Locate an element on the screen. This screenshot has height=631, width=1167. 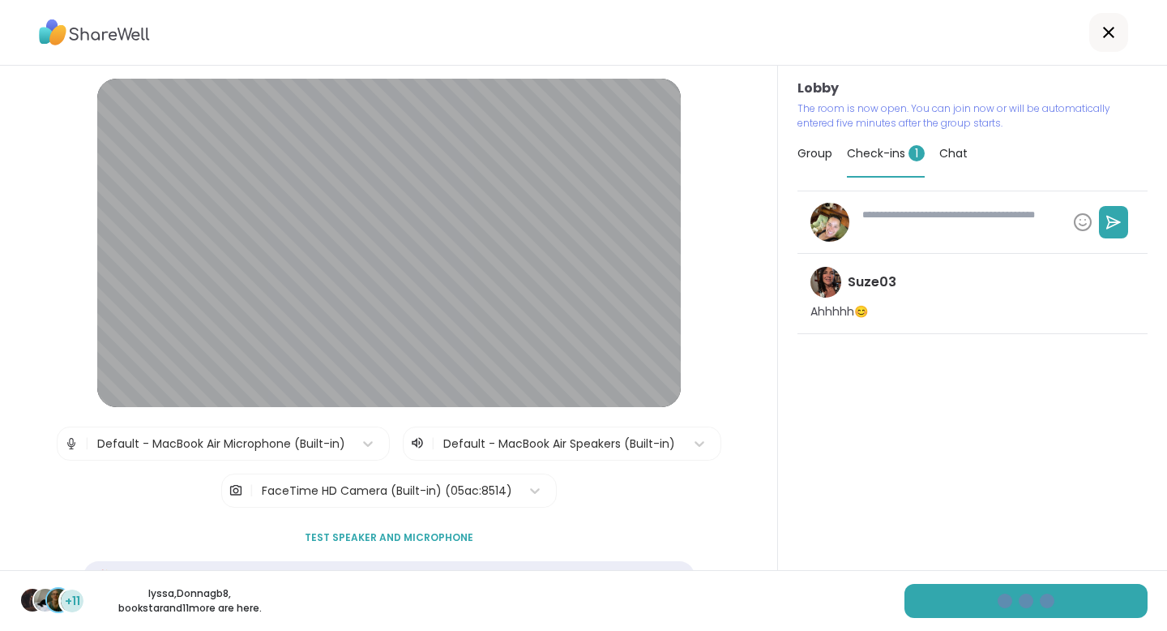
h3: Lobby is located at coordinates (973, 88).